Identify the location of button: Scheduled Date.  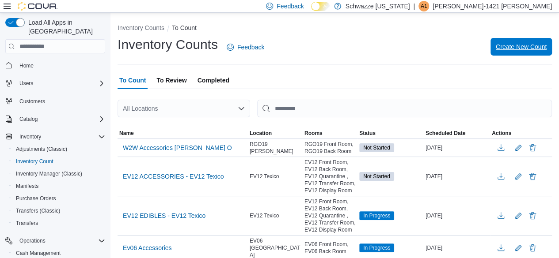
(457, 133).